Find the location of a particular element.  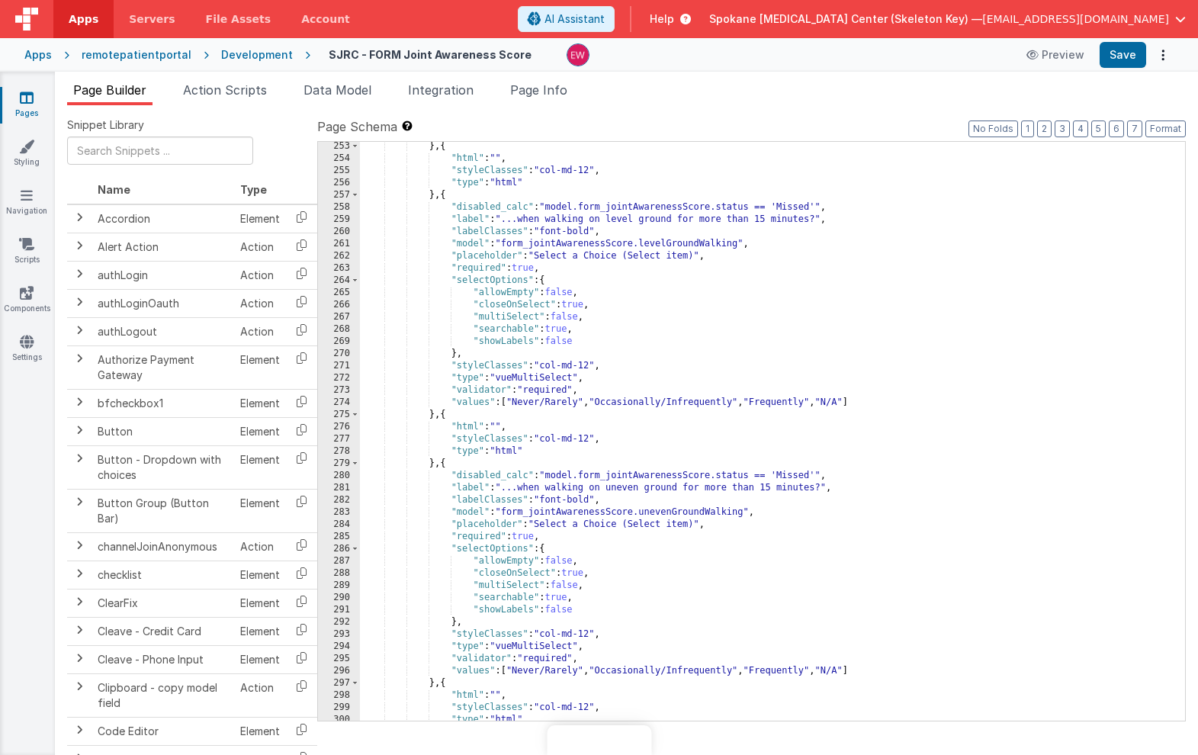

button: Preview is located at coordinates (1055, 55).